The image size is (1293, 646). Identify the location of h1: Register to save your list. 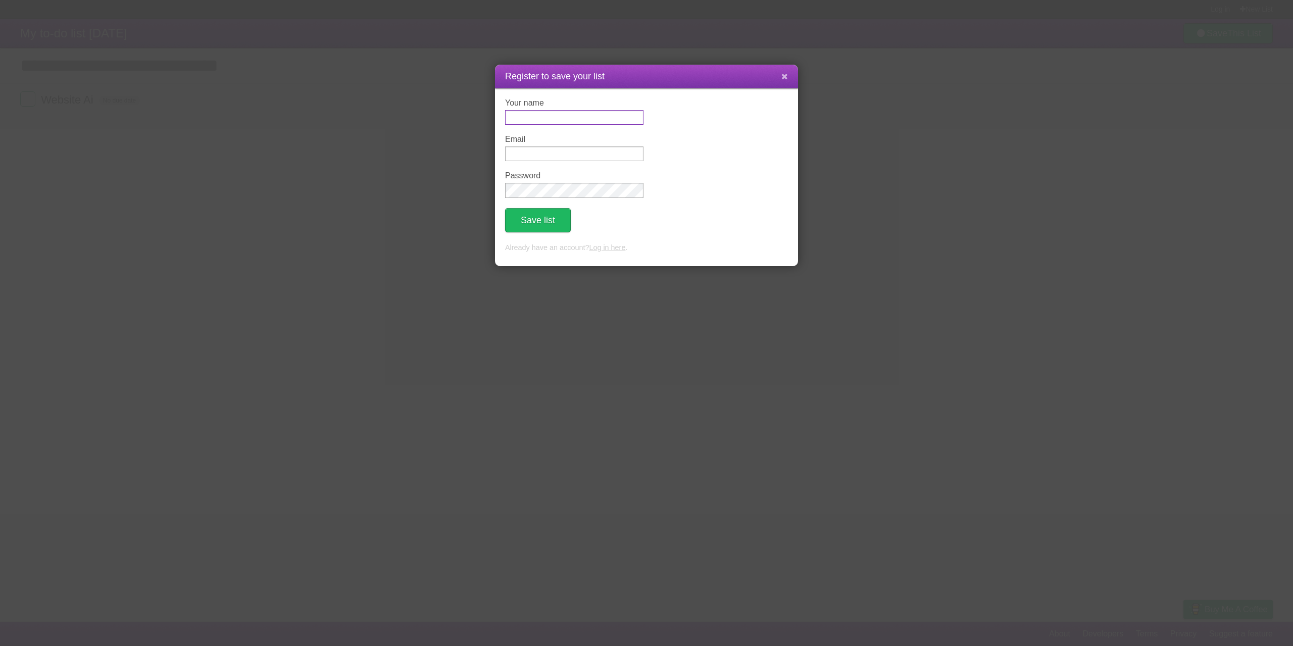
(647, 76).